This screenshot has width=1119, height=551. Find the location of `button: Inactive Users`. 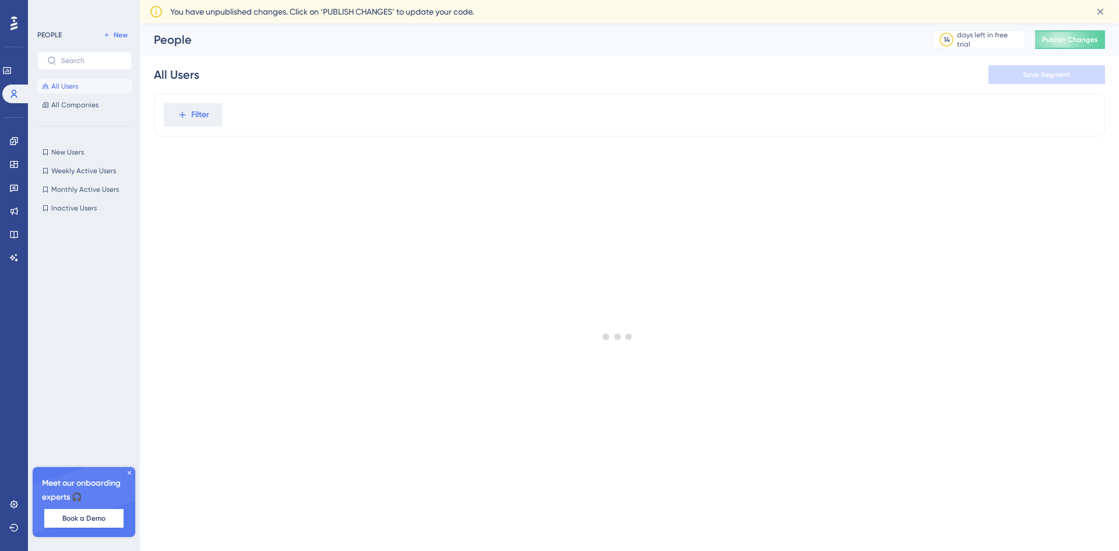

button: Inactive Users is located at coordinates (85, 208).